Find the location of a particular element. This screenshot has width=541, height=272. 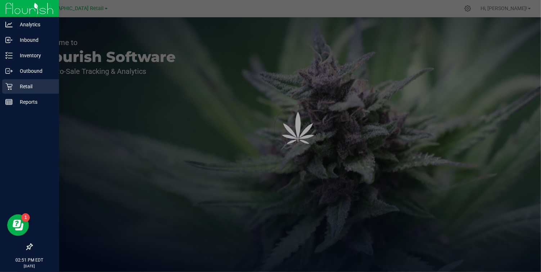

p: Reports is located at coordinates (34, 102).